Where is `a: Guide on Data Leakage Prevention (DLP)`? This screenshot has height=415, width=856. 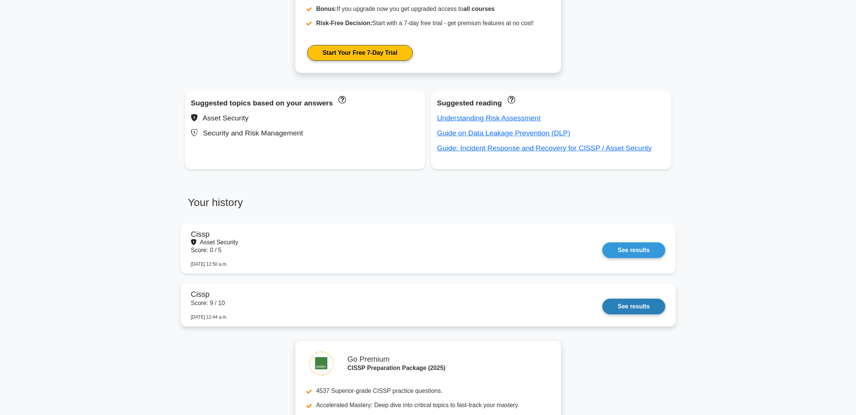
a: Guide on Data Leakage Prevention (DLP) is located at coordinates (504, 133).